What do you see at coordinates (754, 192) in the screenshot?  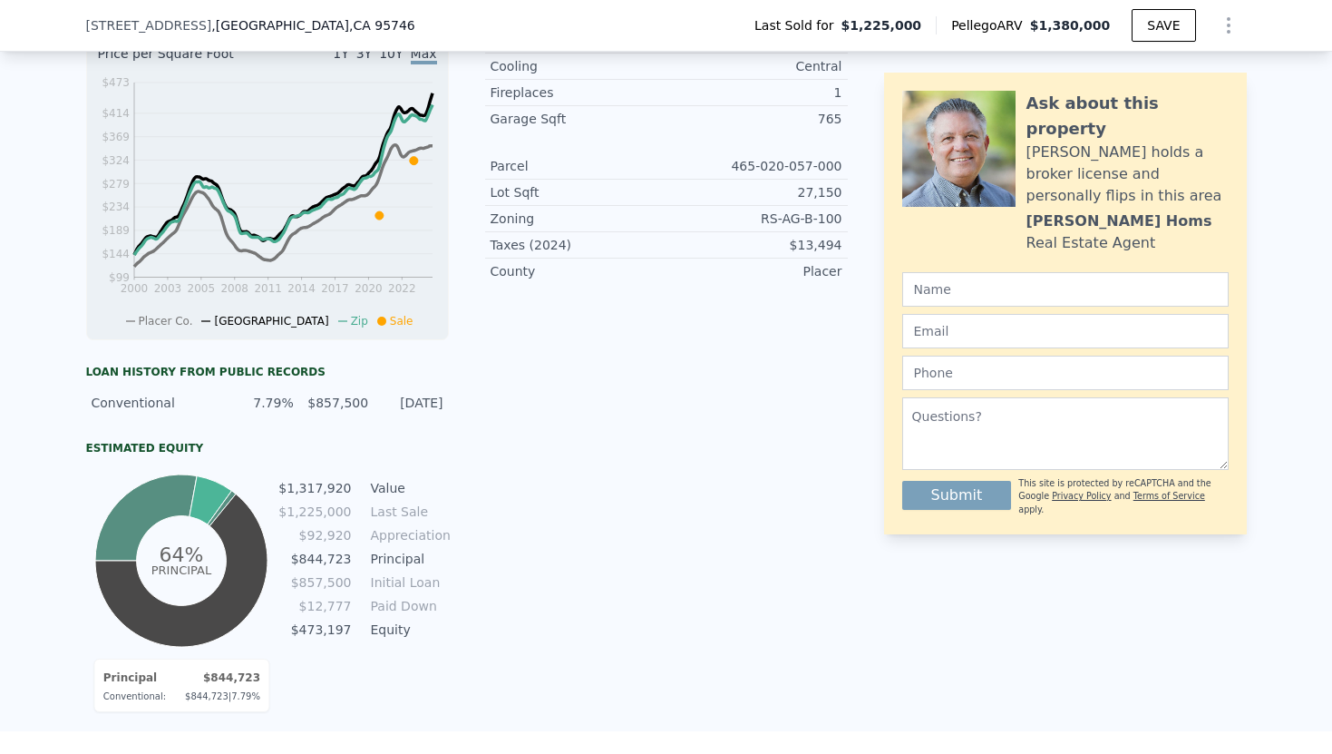 I see `div: 27,150` at bounding box center [754, 192].